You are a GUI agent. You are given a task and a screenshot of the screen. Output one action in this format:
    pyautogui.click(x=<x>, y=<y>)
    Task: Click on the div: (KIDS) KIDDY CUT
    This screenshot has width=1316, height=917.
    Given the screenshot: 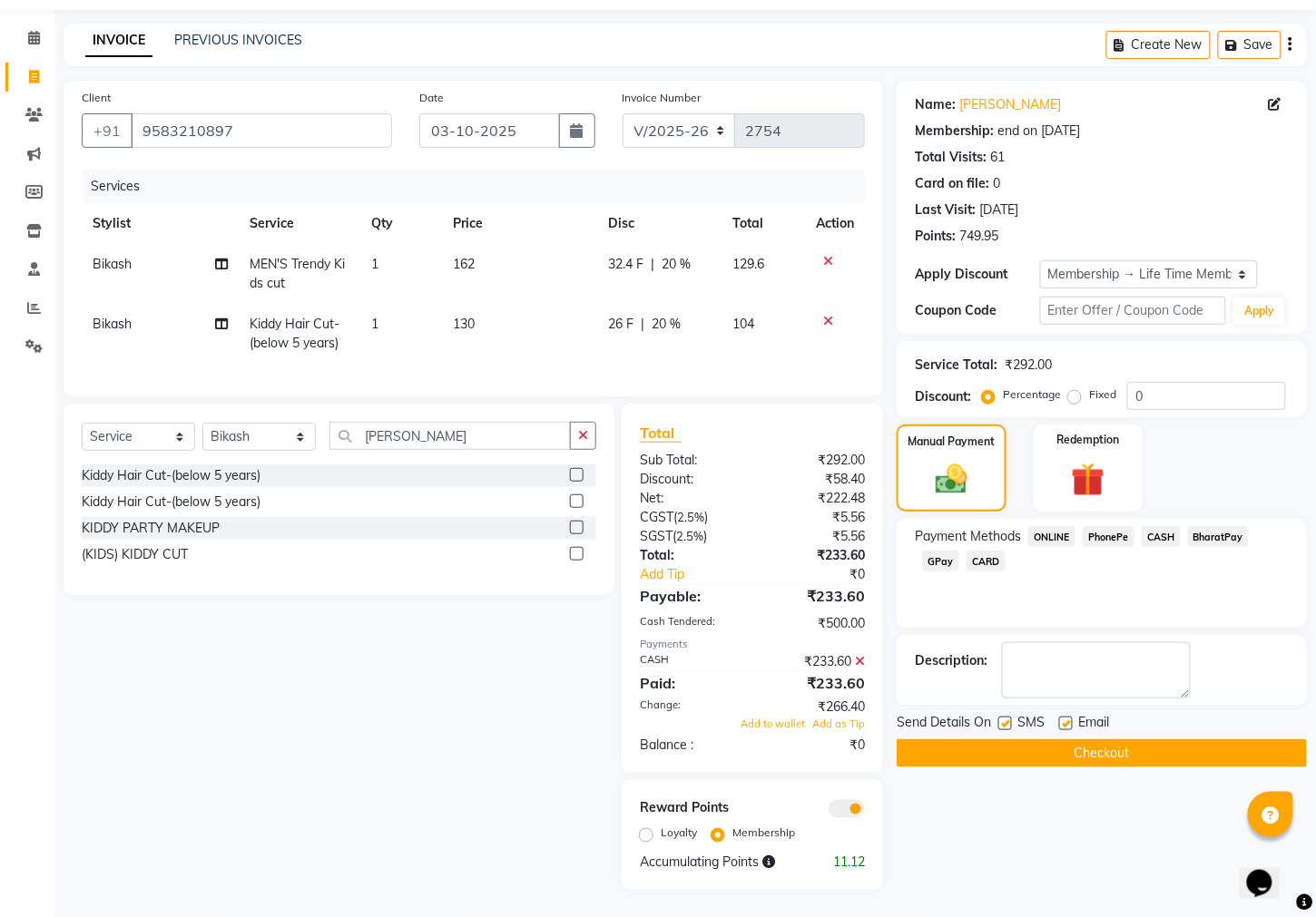 What is the action you would take?
    pyautogui.click(x=134, y=555)
    